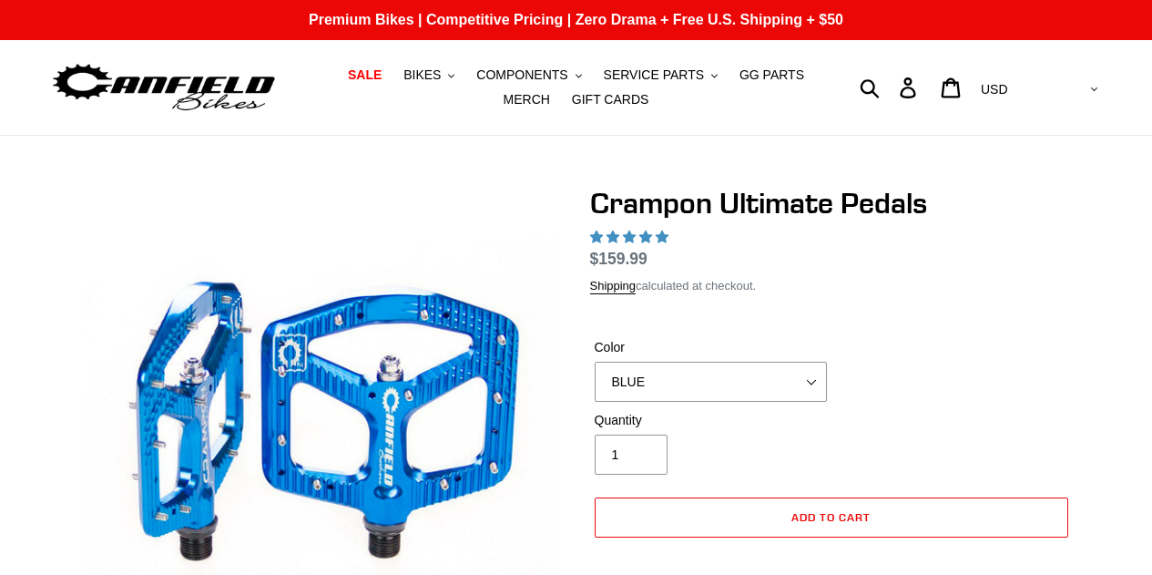 The height and width of the screenshot is (575, 1152). What do you see at coordinates (831, 286) in the screenshot?
I see `div: calculated at checkout.` at bounding box center [831, 286].